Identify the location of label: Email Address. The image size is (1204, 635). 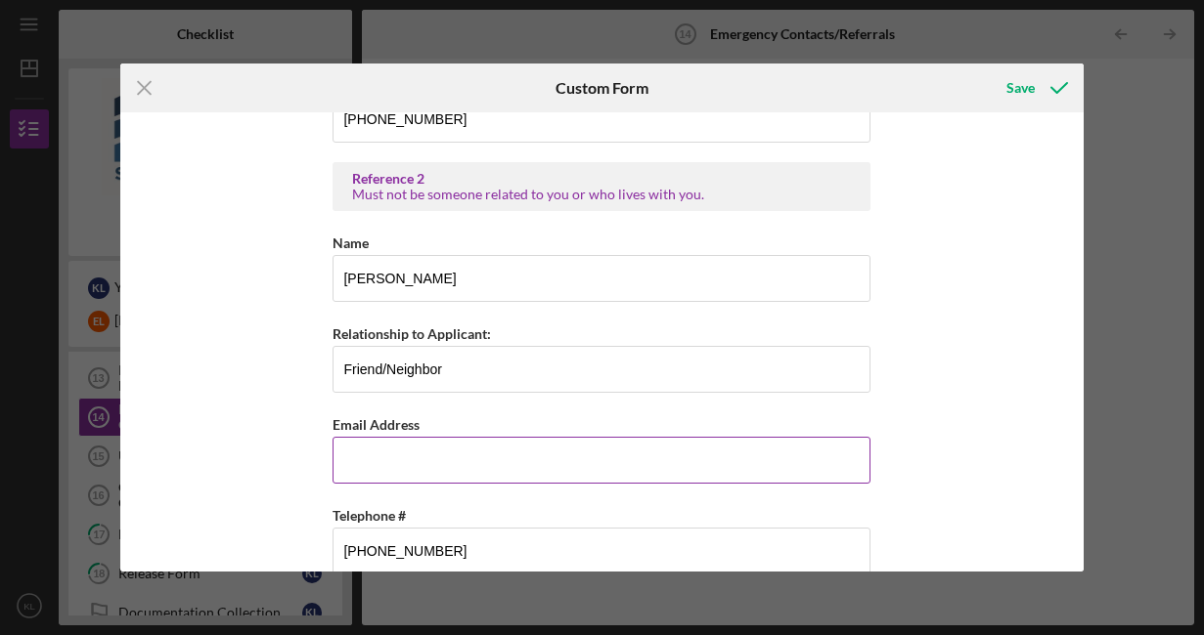
(375, 424).